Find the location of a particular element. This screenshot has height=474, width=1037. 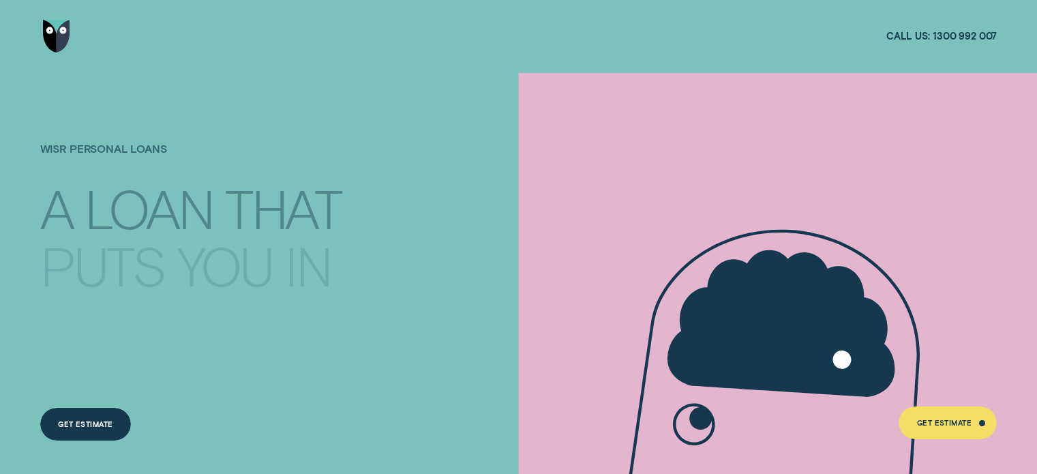

div: A is located at coordinates (56, 207).